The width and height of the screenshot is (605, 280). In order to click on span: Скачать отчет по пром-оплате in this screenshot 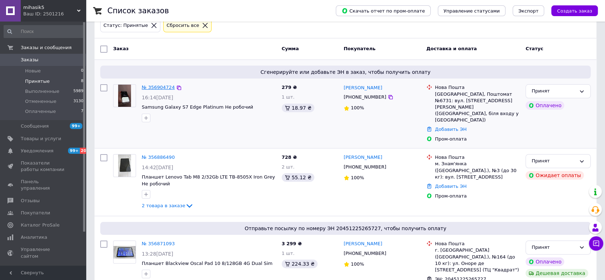, I will do `click(383, 11)`.